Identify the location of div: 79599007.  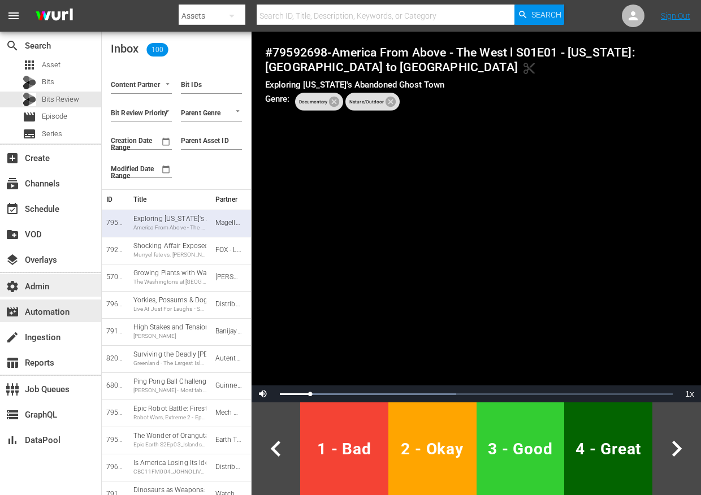
(115, 413).